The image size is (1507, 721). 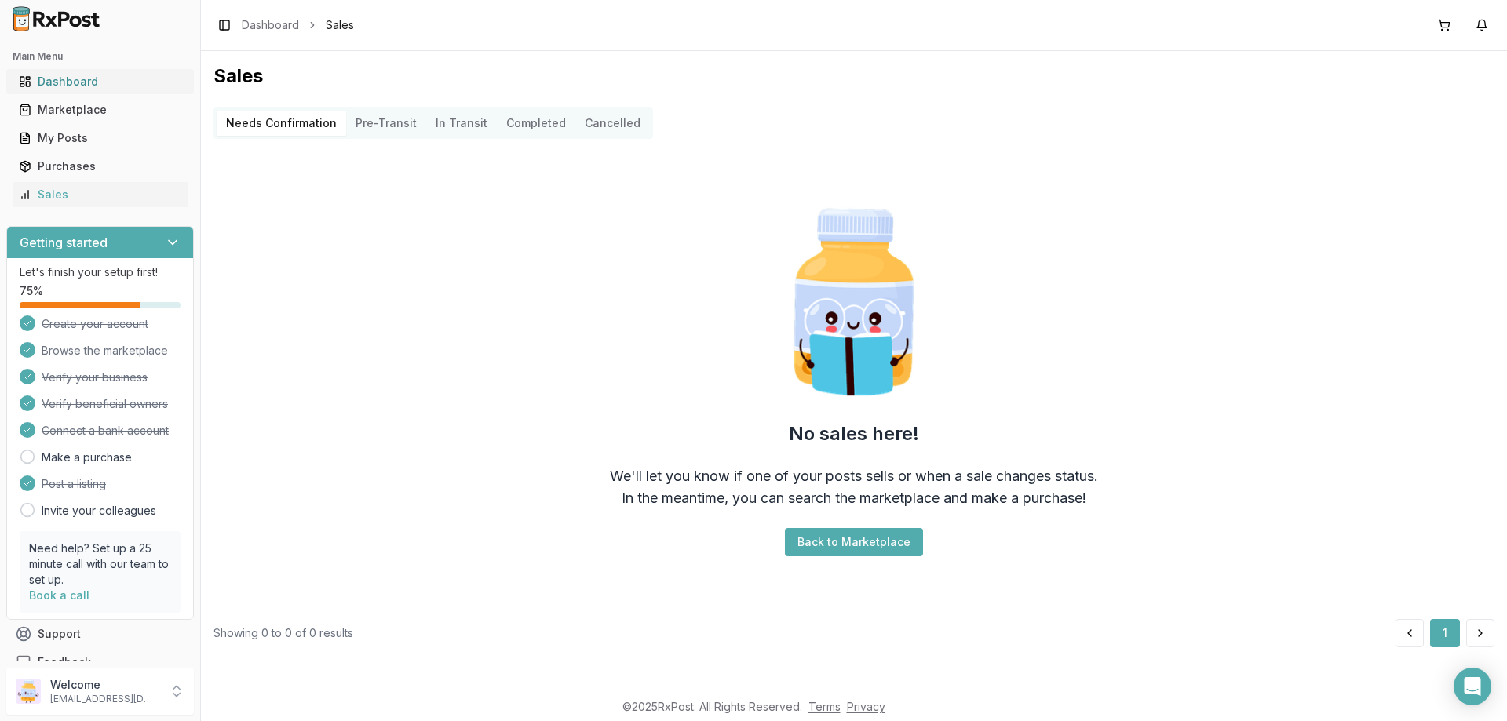 What do you see at coordinates (104, 404) in the screenshot?
I see `span: Verify beneficial owners` at bounding box center [104, 404].